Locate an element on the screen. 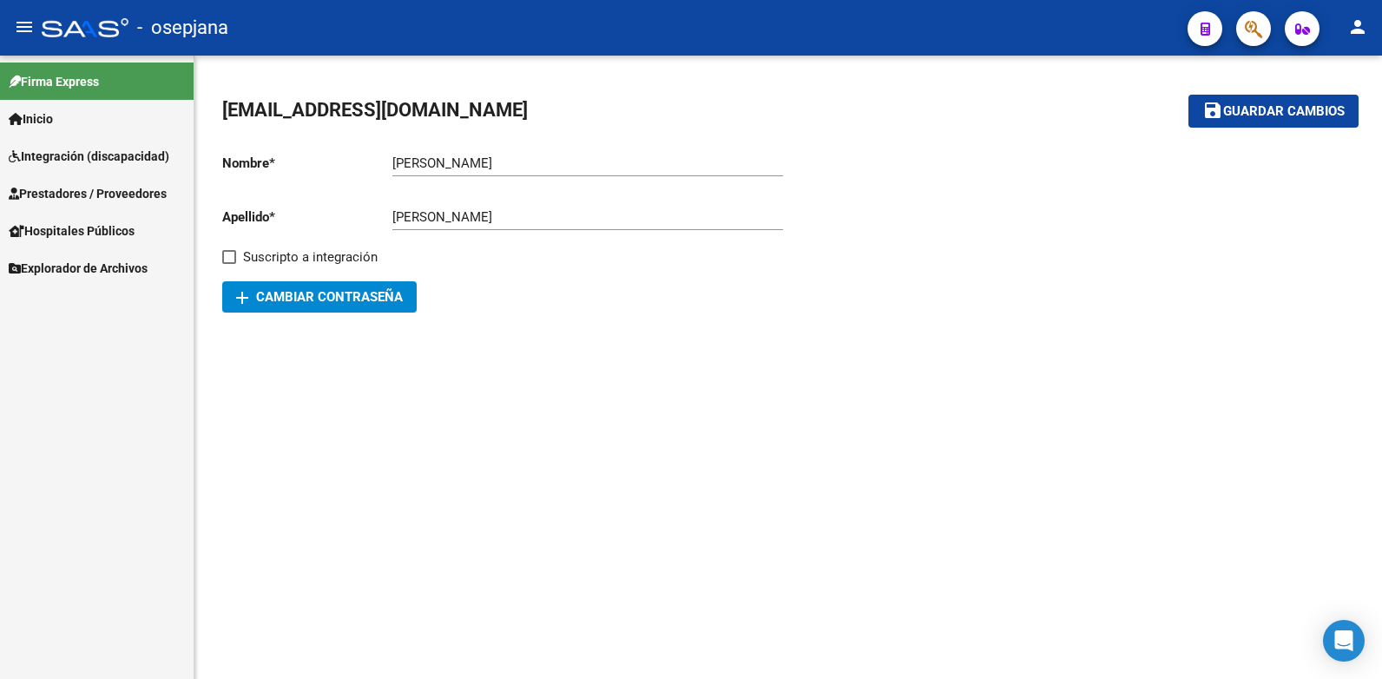 The image size is (1382, 679). mat-icon: person is located at coordinates (1358, 27).